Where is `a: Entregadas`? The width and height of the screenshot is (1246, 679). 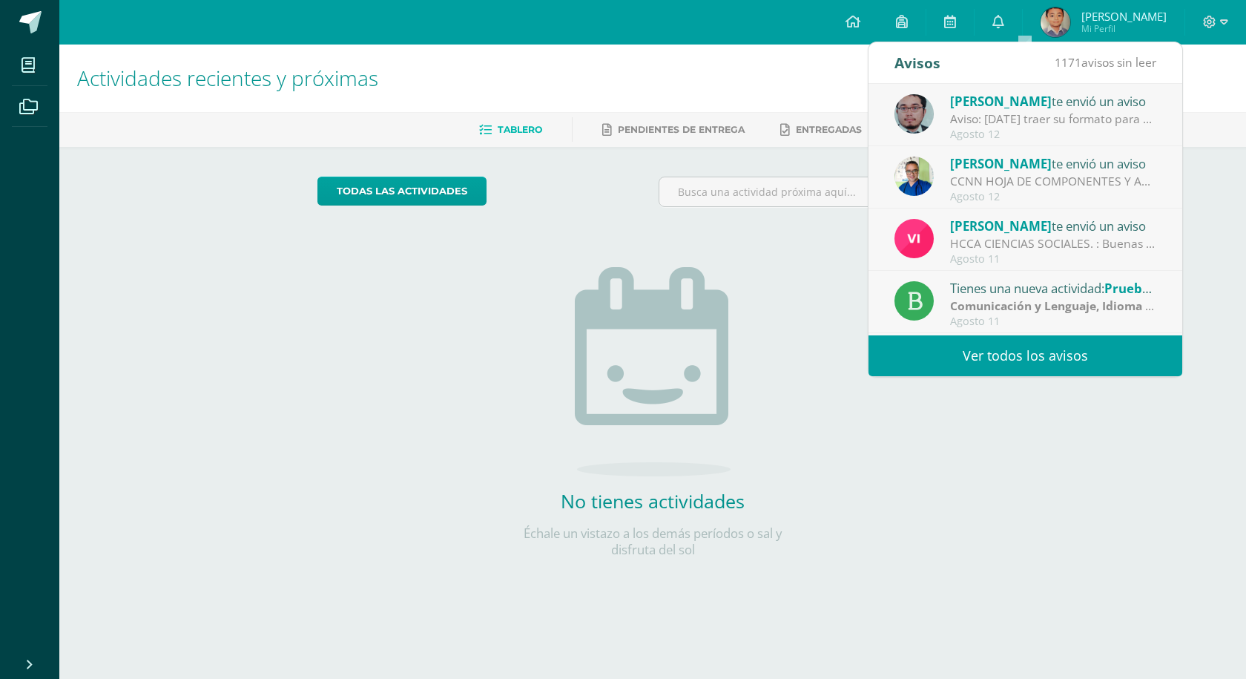 a: Entregadas is located at coordinates (821, 130).